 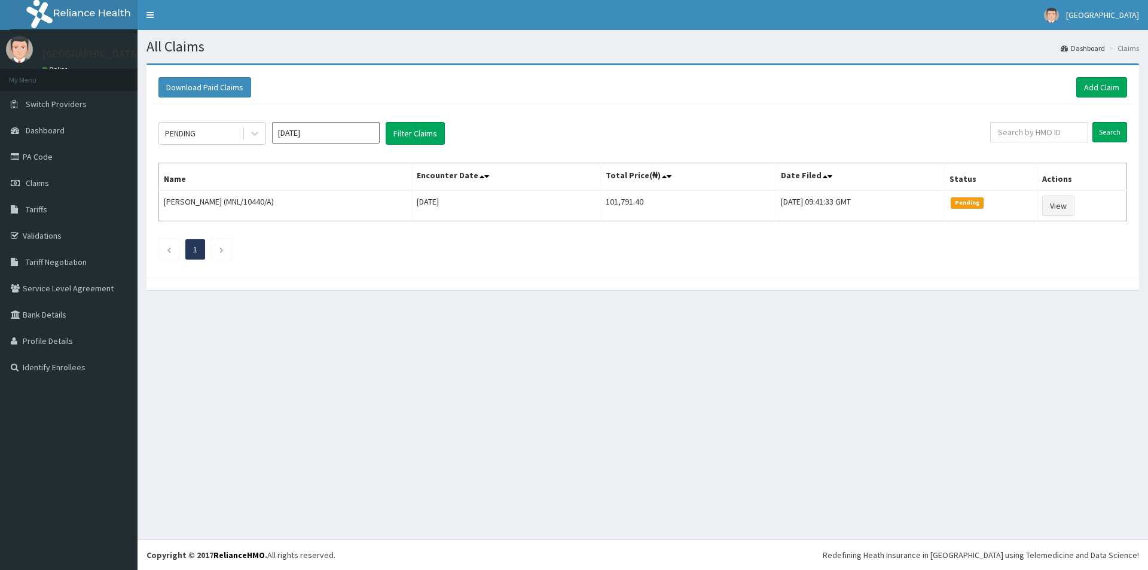 What do you see at coordinates (239, 555) in the screenshot?
I see `a: RelianceHMO` at bounding box center [239, 555].